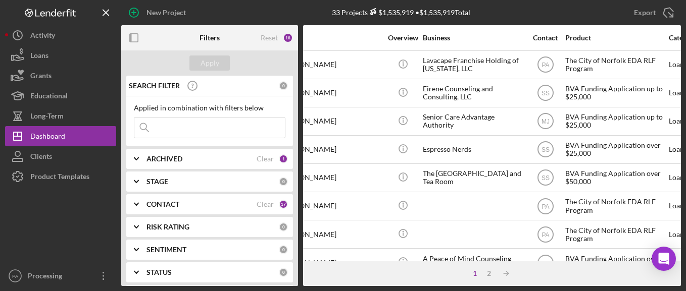 The width and height of the screenshot is (686, 291). What do you see at coordinates (210, 108) in the screenshot?
I see `div: Applied in combination with filters below` at bounding box center [210, 108].